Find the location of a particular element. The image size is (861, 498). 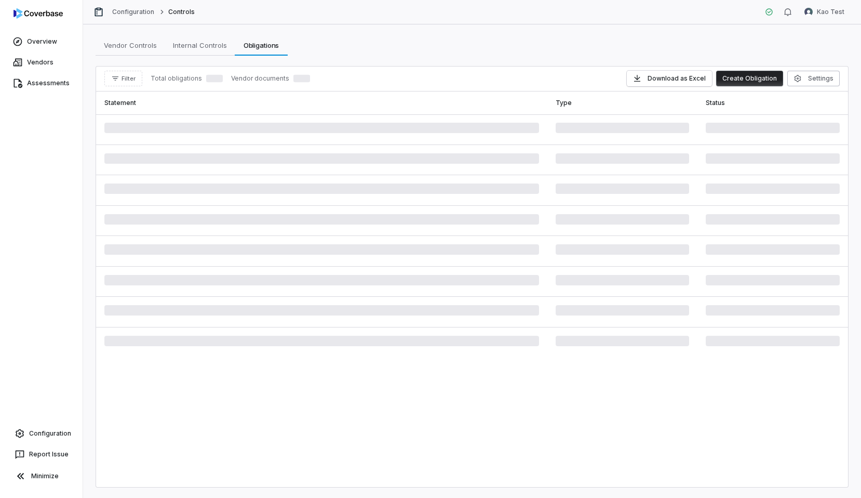

button: Minimize is located at coordinates (41, 476).